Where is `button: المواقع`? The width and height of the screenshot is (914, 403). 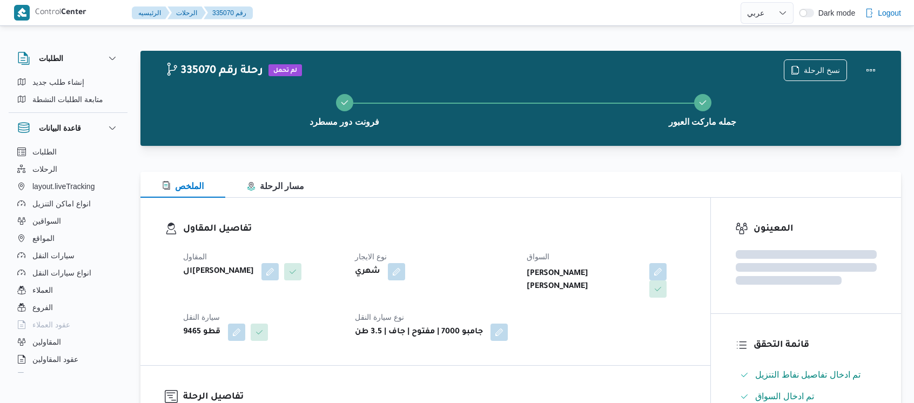
button: المواقع is located at coordinates (68, 238).